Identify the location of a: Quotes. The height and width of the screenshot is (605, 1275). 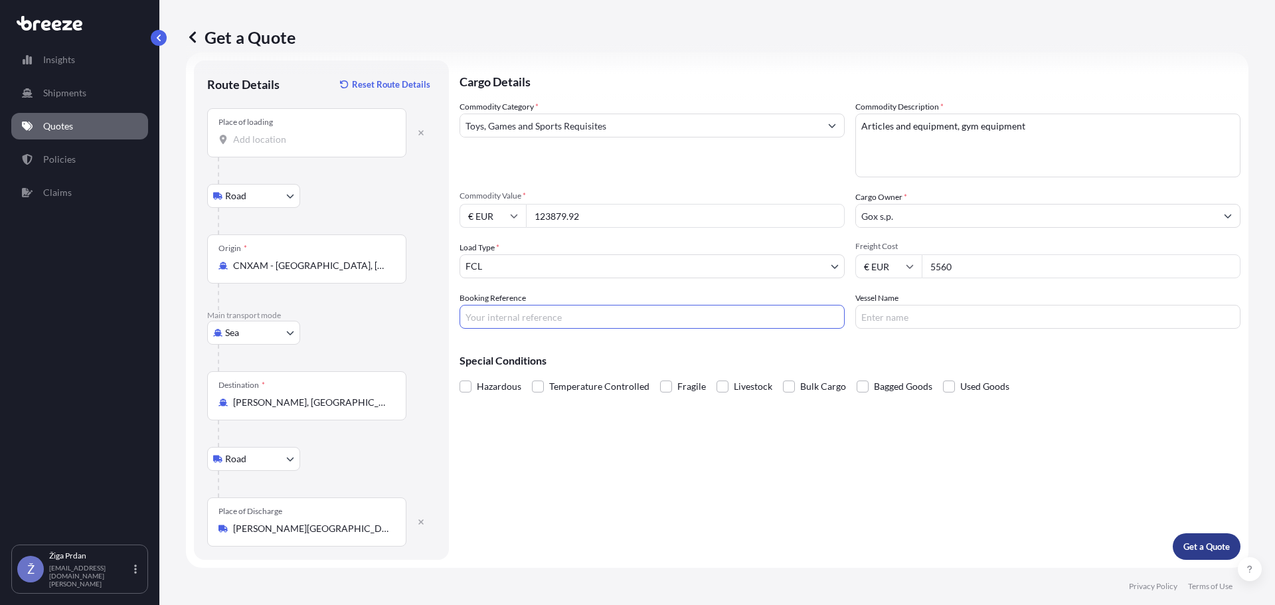
(80, 126).